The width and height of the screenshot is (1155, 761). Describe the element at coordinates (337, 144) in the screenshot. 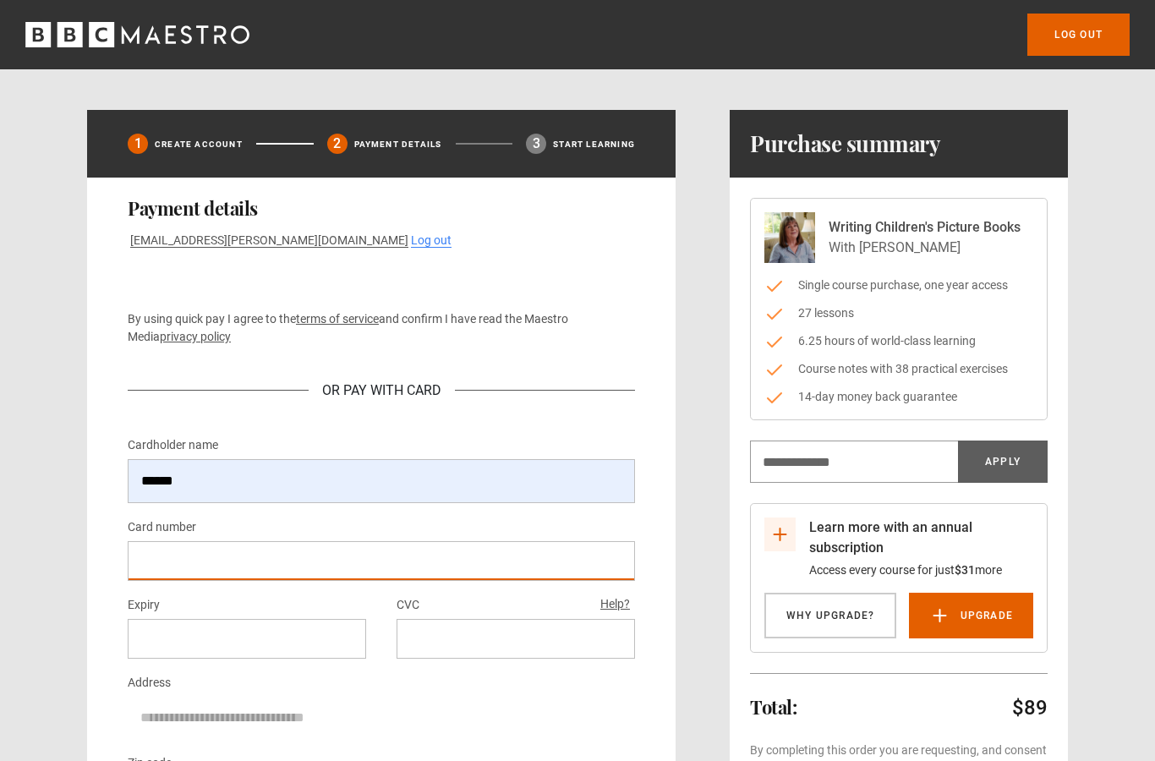

I see `div: 2` at that location.